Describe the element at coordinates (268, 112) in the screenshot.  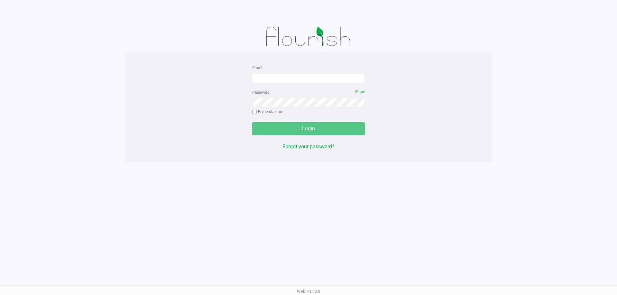
I see `label: Remember me` at that location.